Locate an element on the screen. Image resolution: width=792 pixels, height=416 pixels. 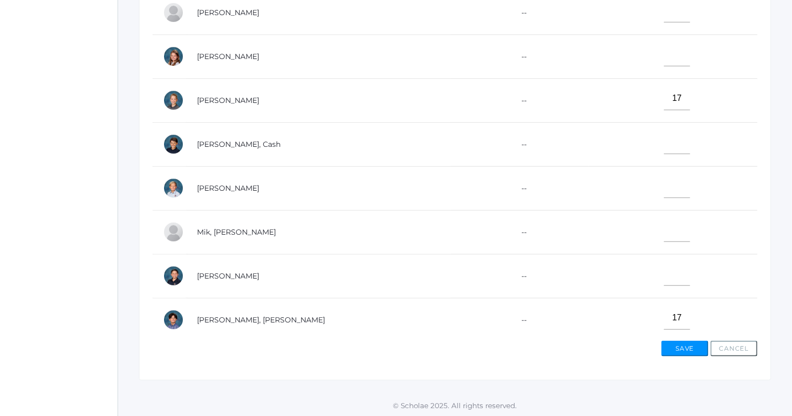
div: Hudson Purser is located at coordinates (174, 320).